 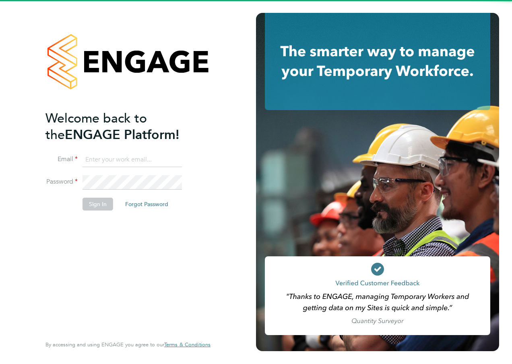 What do you see at coordinates (96, 127) in the screenshot?
I see `span: Welcome back to the` at bounding box center [96, 127].